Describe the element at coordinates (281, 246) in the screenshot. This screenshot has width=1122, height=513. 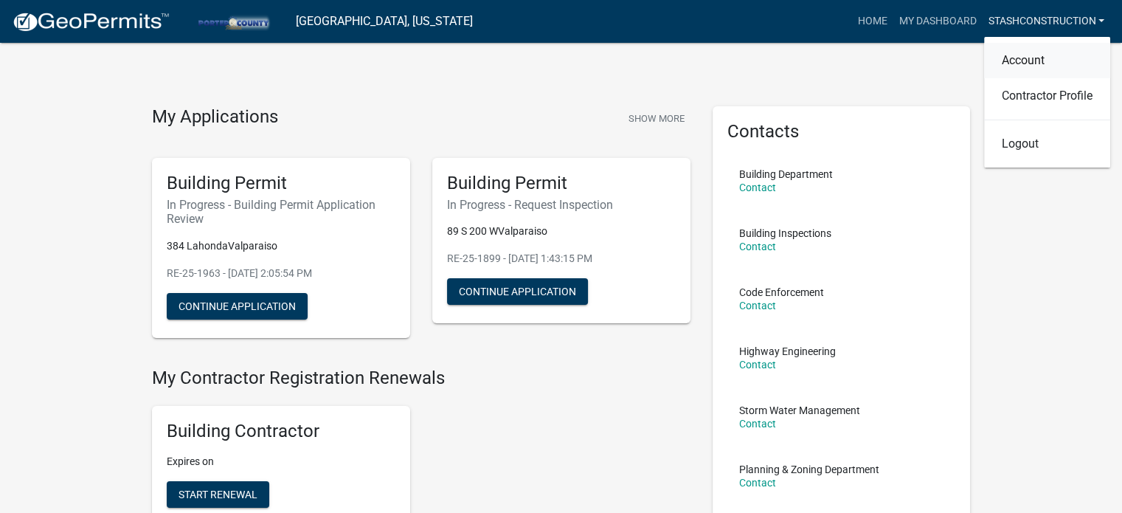
I see `p: 384 LahondaValparaiso` at that location.